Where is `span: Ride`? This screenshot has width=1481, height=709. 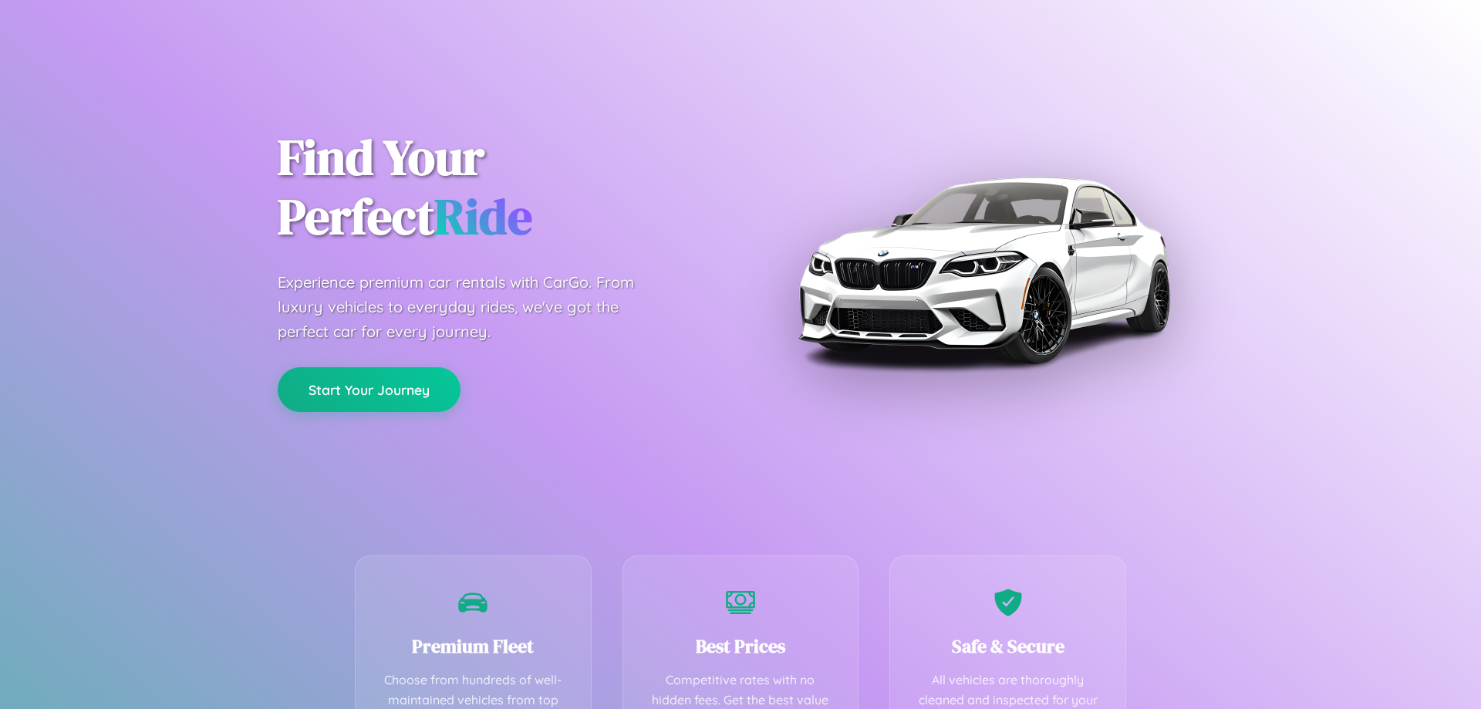
span: Ride is located at coordinates (483, 216).